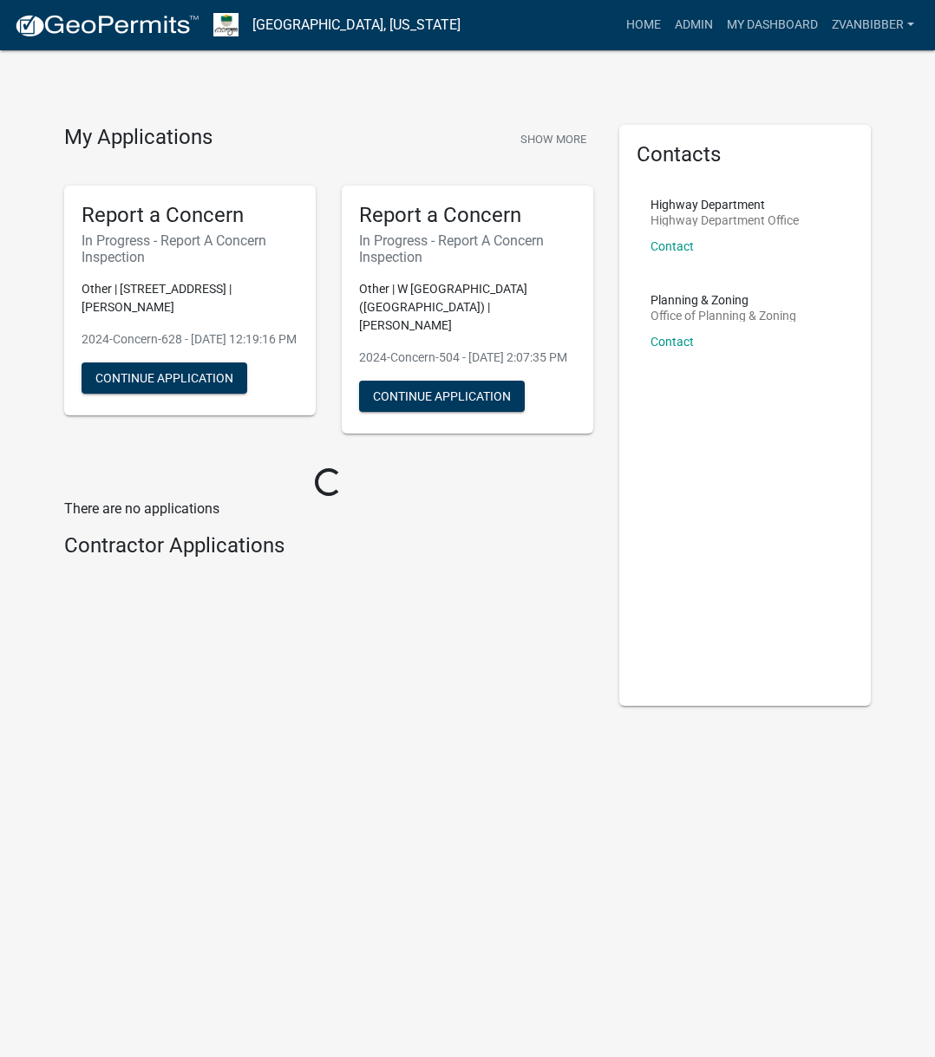  What do you see at coordinates (644, 25) in the screenshot?
I see `a: Home` at bounding box center [644, 25].